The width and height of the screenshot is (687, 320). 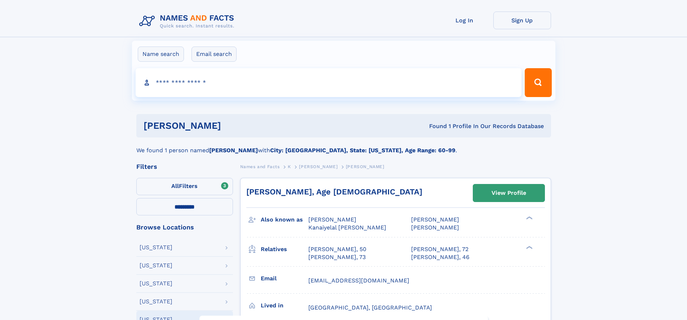 What do you see at coordinates (185, 187) in the screenshot?
I see `label: Filters` at bounding box center [185, 187].